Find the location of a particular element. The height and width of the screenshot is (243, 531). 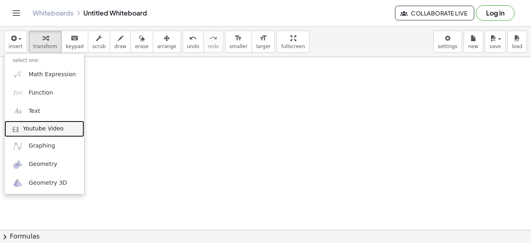

img: sqrt_x.png is located at coordinates (18, 74).